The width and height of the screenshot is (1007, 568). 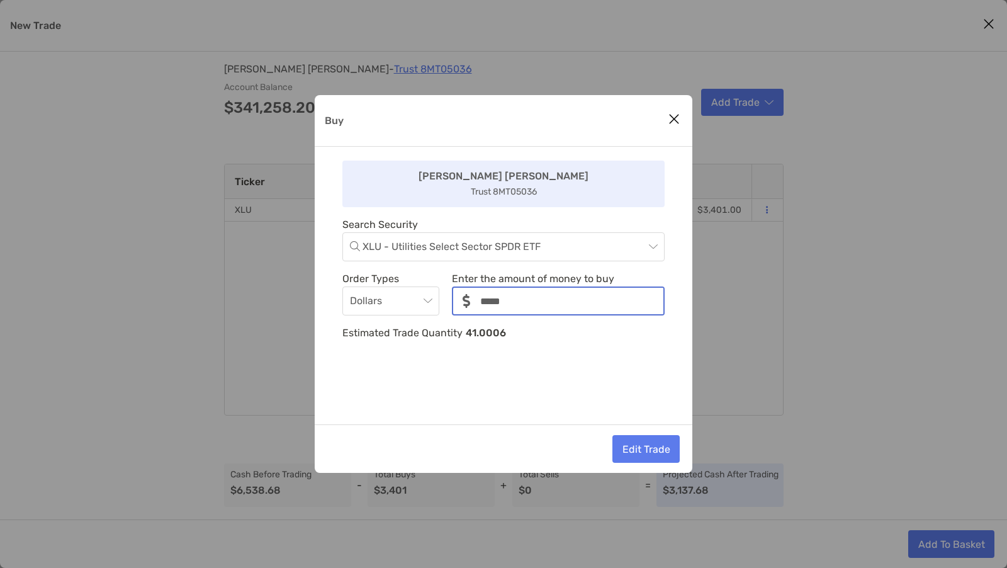 I want to click on p: Trust 8MT05036, so click(x=503, y=191).